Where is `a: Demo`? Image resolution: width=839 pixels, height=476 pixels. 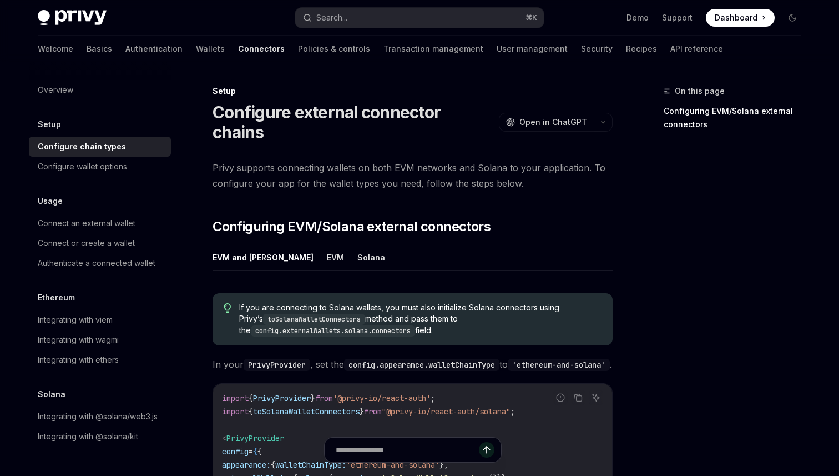
a: Demo is located at coordinates (638, 18).